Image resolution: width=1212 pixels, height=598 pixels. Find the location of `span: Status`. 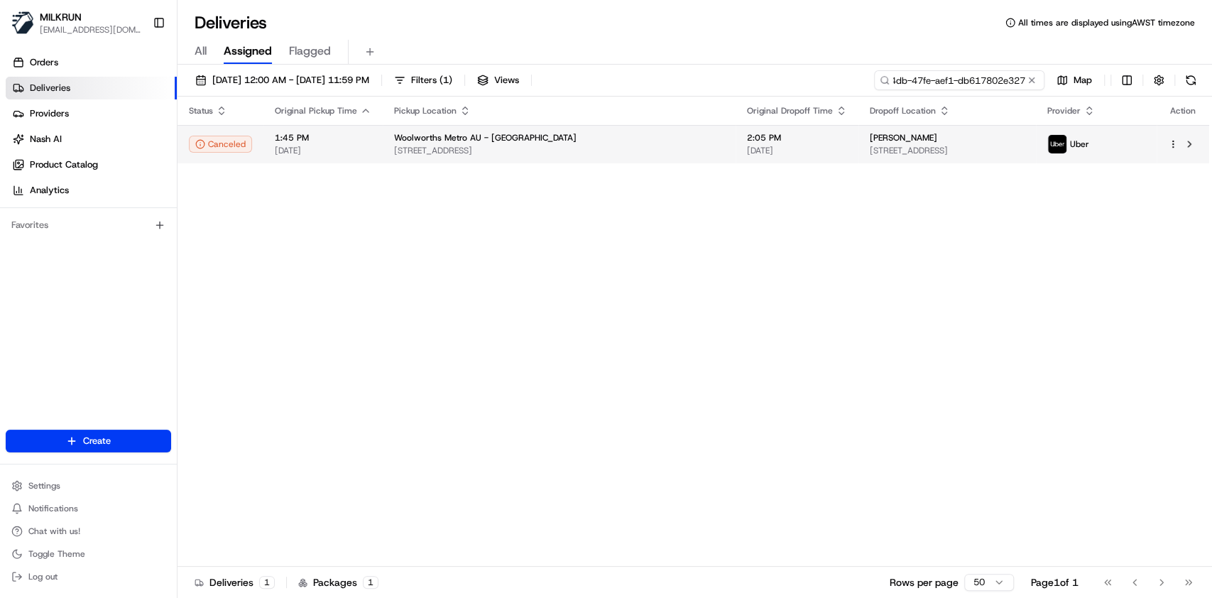

span: Status is located at coordinates (201, 111).